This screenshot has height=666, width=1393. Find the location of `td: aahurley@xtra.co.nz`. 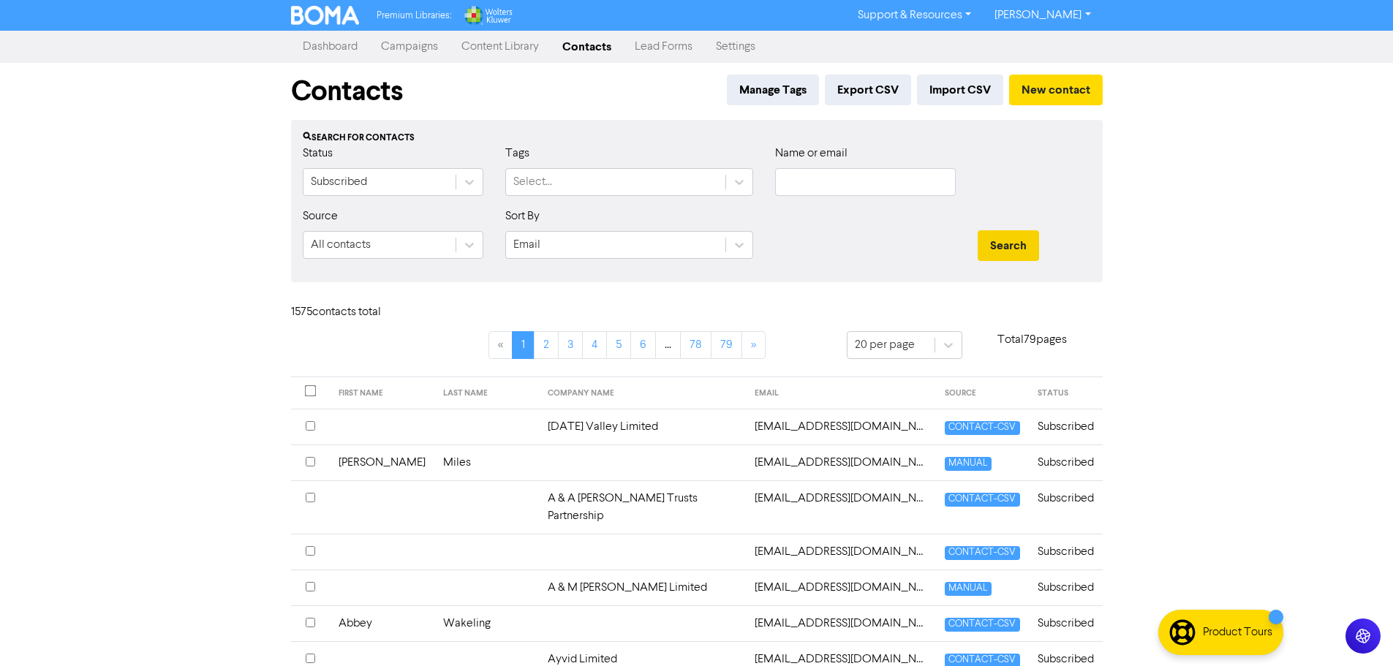

td: aahurley@xtra.co.nz is located at coordinates (841, 507).